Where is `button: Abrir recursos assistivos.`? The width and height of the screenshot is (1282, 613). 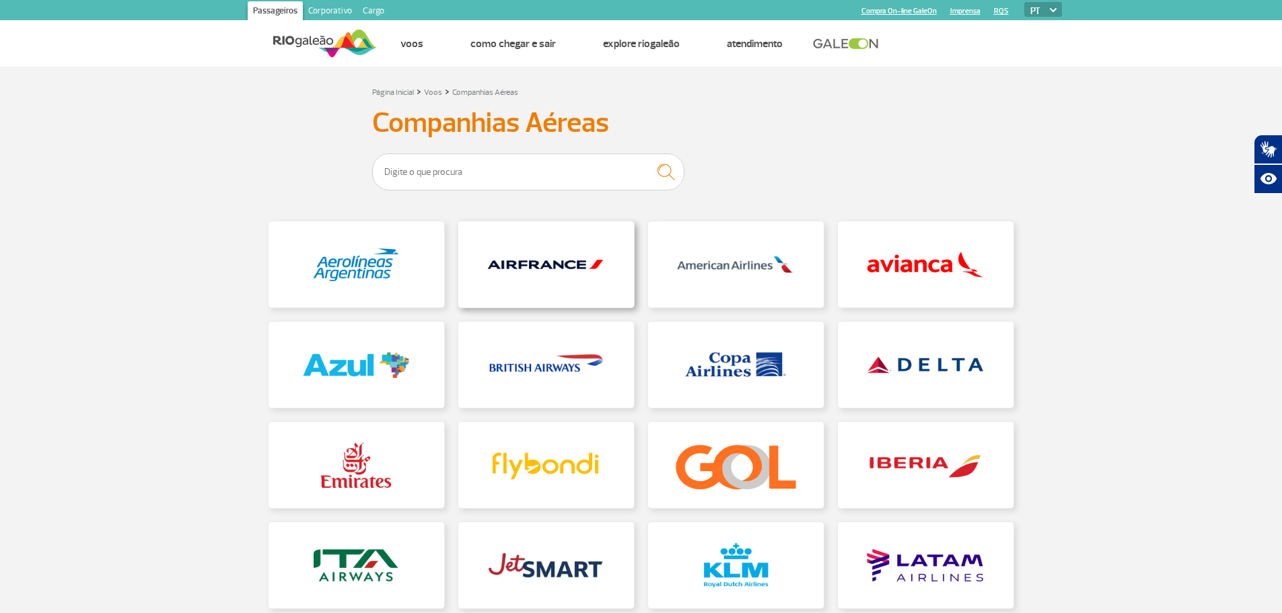 button: Abrir recursos assistivos. is located at coordinates (1267, 179).